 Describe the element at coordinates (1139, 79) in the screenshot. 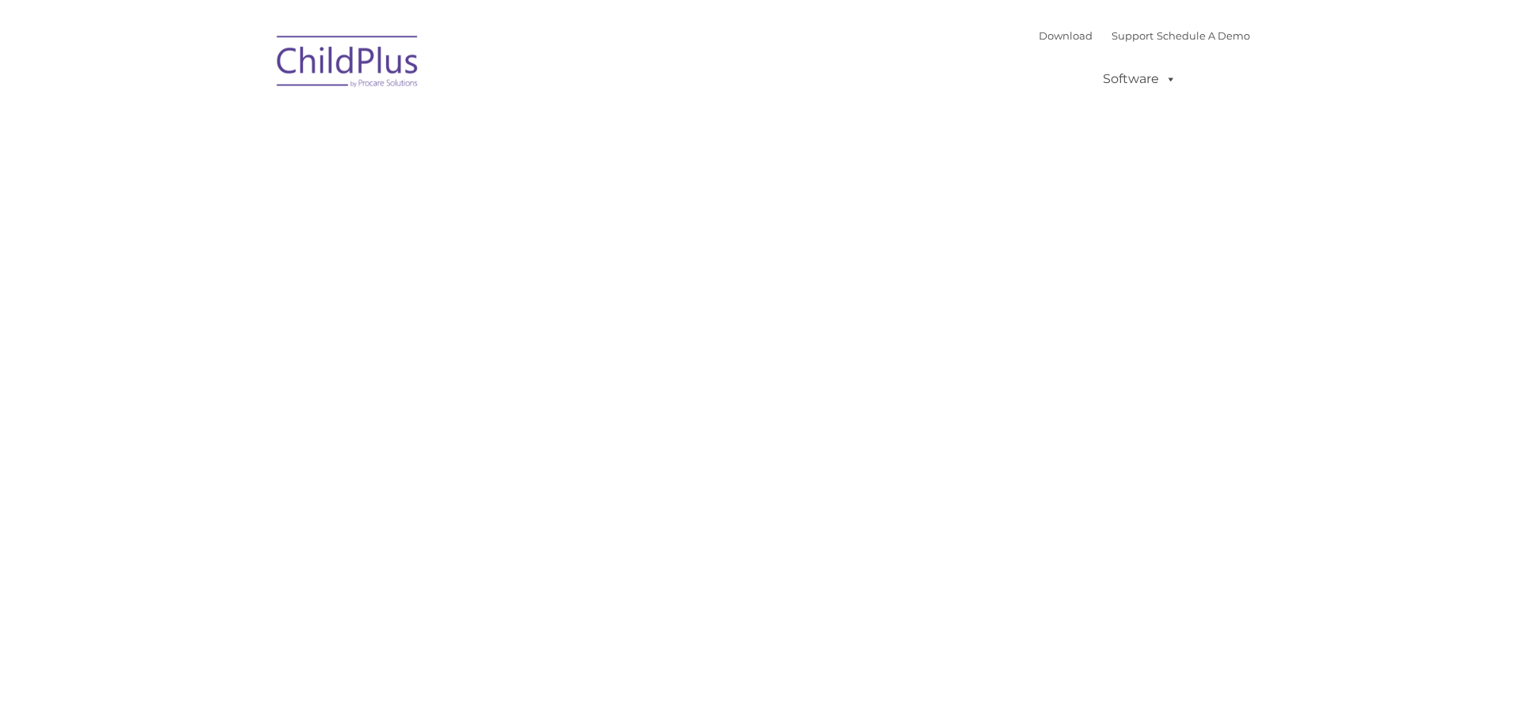

I see `a: Software` at that location.